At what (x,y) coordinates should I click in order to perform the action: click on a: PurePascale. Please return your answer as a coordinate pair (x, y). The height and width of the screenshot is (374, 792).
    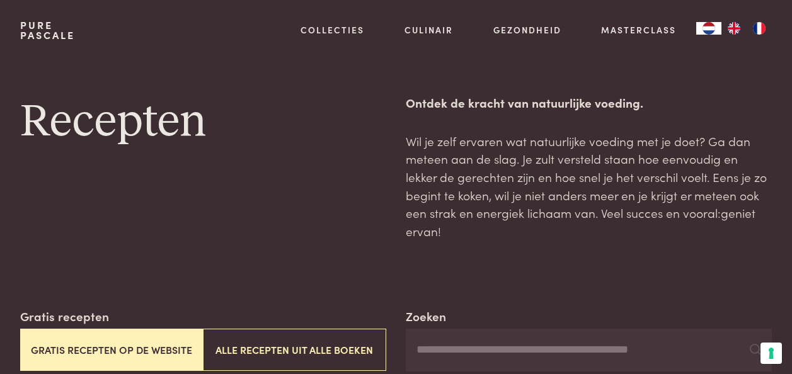
    Looking at the image, I should click on (47, 30).